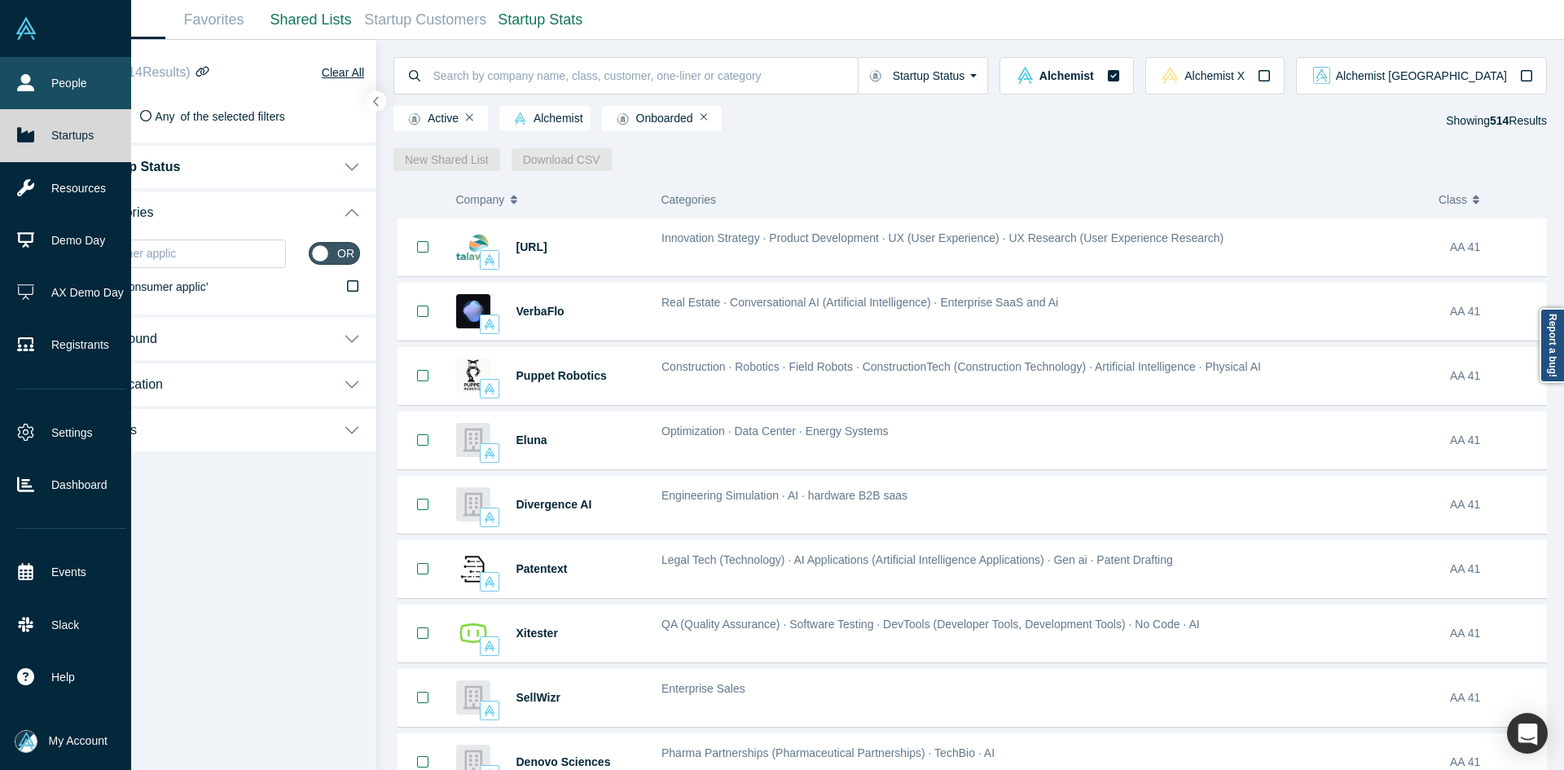 This screenshot has height=770, width=1564. Describe the element at coordinates (213, 116) in the screenshot. I see `div: Satisfy of the selected filters` at that location.